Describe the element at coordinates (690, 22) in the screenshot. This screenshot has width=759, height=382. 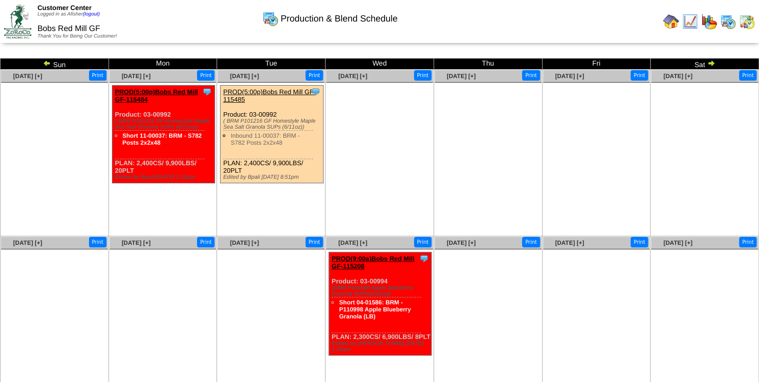
I see `img: line_graph.gif` at that location.